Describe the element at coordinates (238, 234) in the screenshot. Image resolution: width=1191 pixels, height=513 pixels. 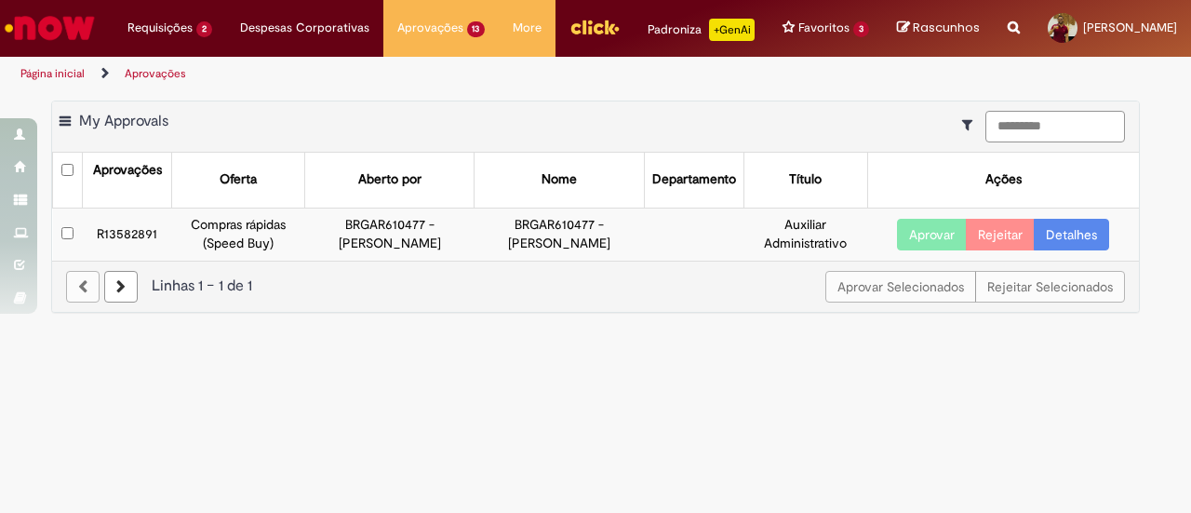
I see `td: Compras rápidas (Speed Buy)` at that location.